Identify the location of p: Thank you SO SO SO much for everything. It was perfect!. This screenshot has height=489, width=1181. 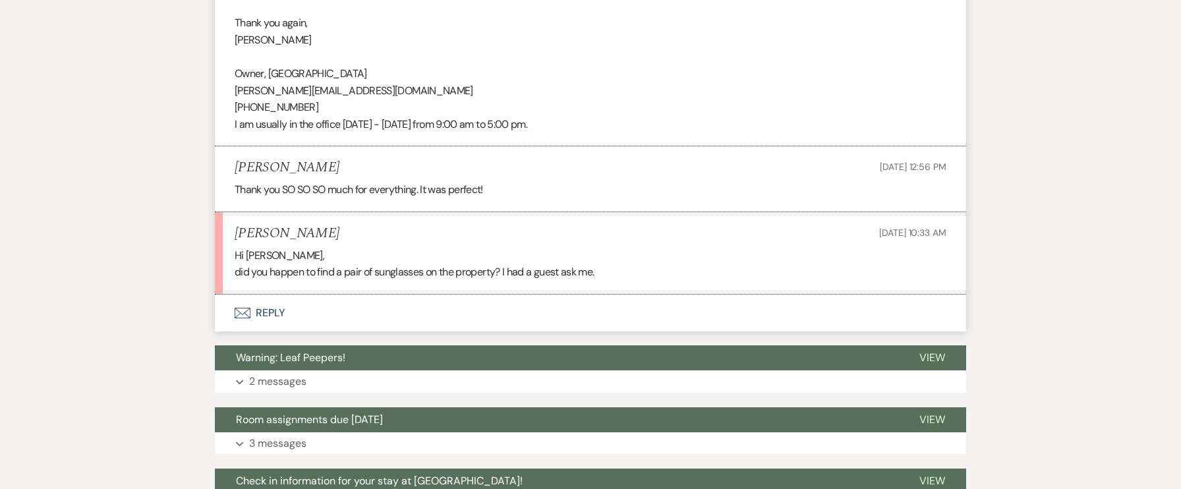
(590, 190).